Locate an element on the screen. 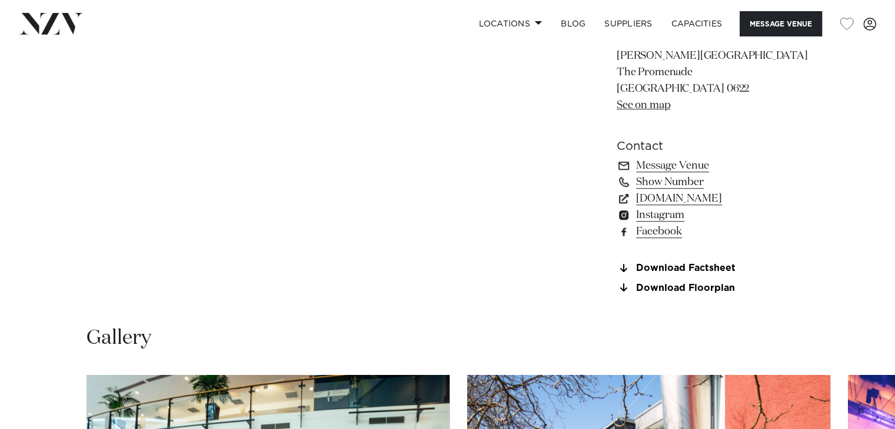 Image resolution: width=895 pixels, height=429 pixels. a: Capacities is located at coordinates (696, 24).